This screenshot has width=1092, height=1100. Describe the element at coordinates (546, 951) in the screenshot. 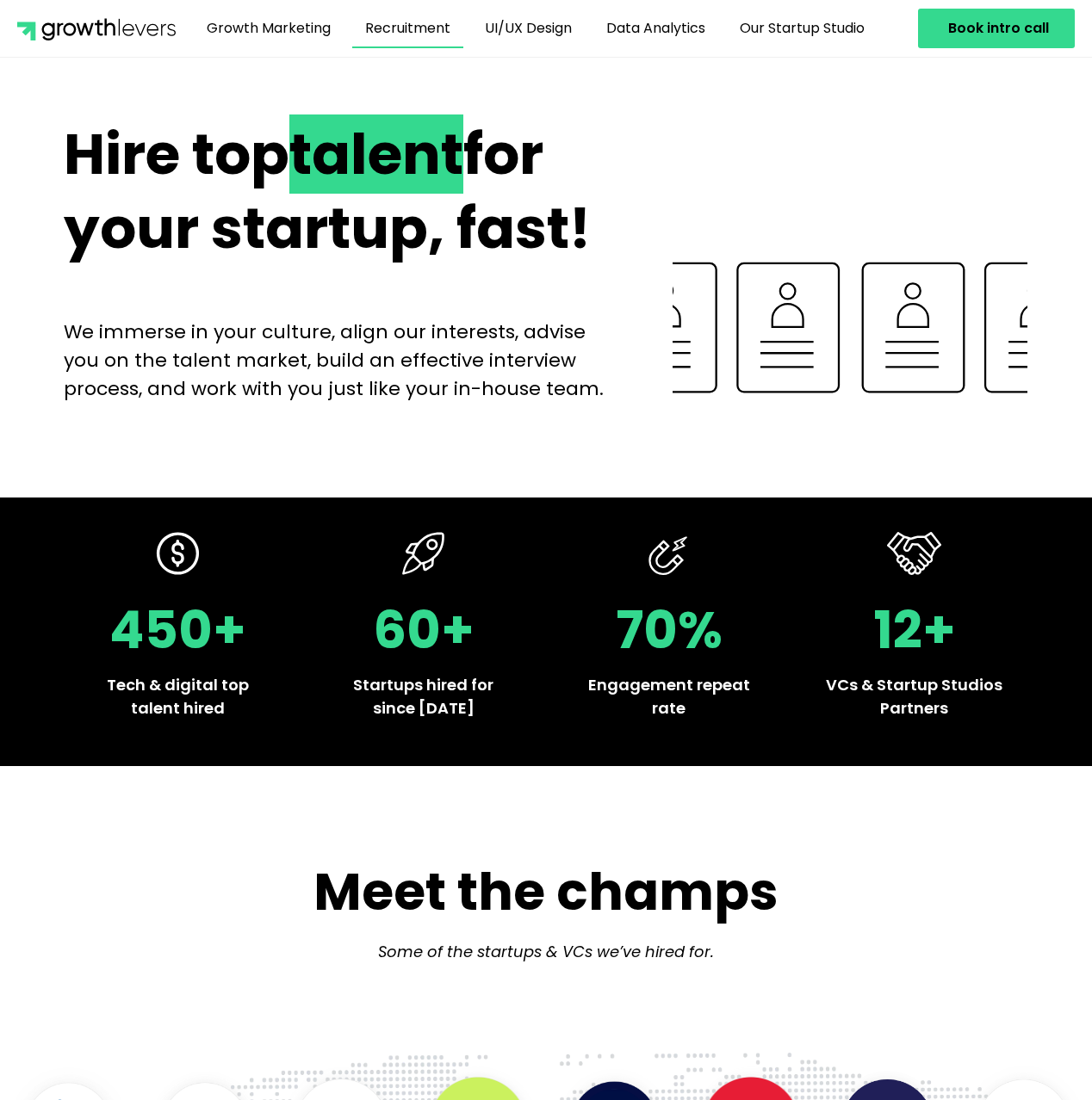

I see `p: Some of the startups & VCs we’ve hired for.` at that location.